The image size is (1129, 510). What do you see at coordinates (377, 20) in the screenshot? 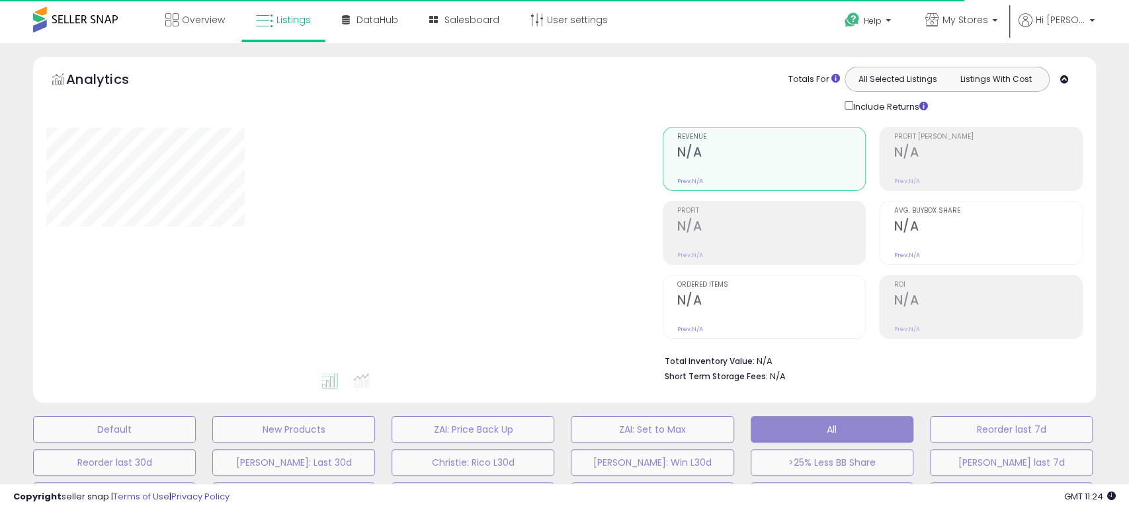
I see `span: DataHub` at bounding box center [377, 20].